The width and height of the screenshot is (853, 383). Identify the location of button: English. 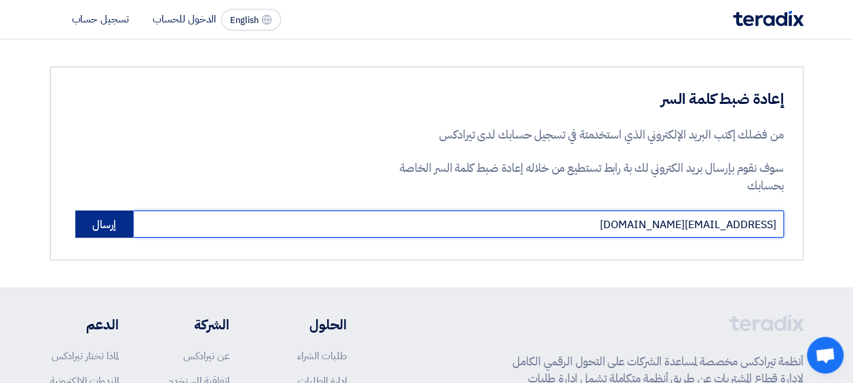
(251, 20).